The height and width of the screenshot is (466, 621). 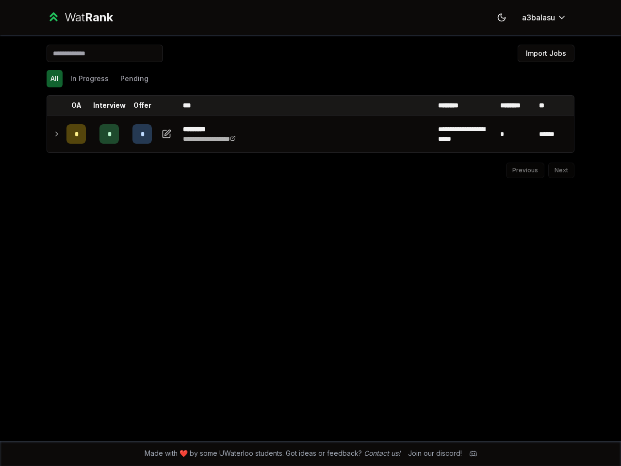 What do you see at coordinates (546, 53) in the screenshot?
I see `button: Import Jobs` at bounding box center [546, 53].